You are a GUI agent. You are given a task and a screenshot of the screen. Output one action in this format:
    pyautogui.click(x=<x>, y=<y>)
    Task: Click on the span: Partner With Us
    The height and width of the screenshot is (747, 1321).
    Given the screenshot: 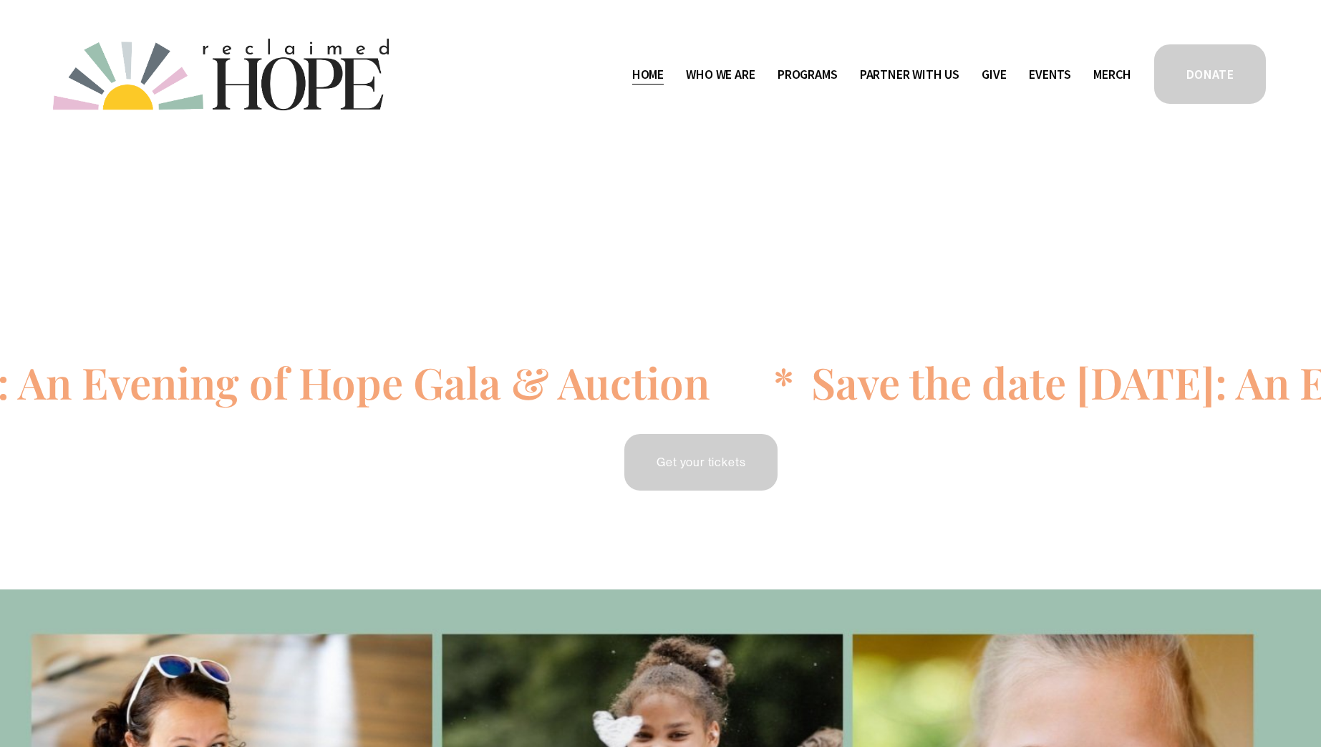 What is the action you would take?
    pyautogui.click(x=909, y=74)
    